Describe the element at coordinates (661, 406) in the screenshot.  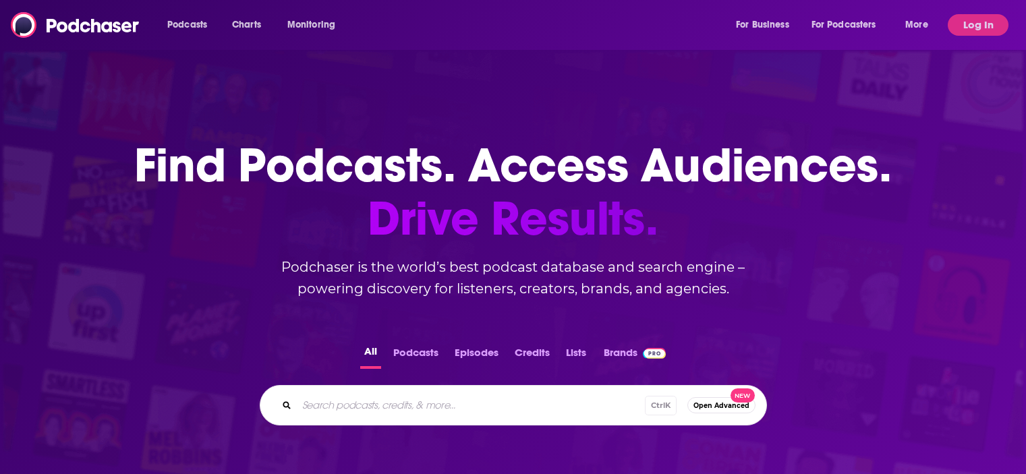
I see `span: Ctrl K` at that location.